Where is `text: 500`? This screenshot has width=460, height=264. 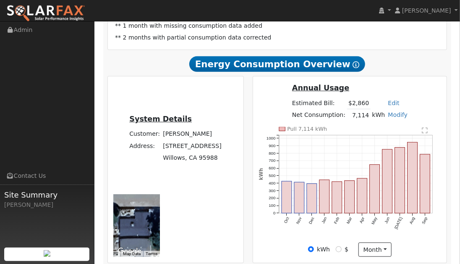
text: 500 is located at coordinates (272, 175).